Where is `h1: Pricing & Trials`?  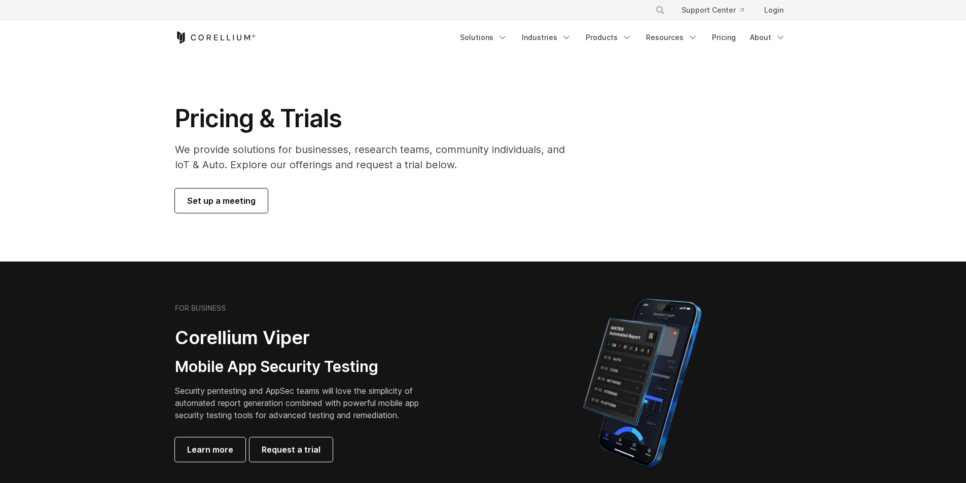
h1: Pricing & Trials is located at coordinates (377, 119).